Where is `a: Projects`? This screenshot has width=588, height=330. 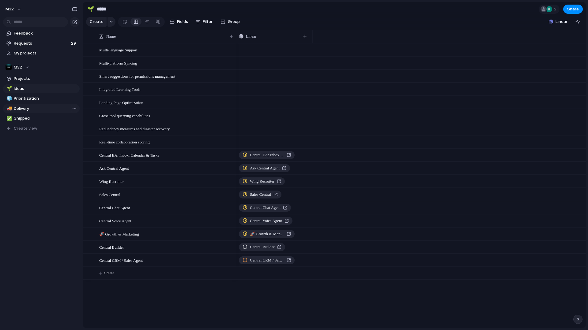
a: Projects is located at coordinates (41, 79).